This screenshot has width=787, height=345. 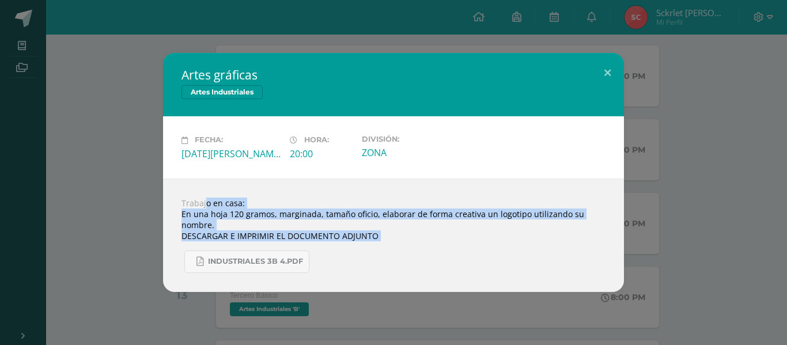 I want to click on span: Hora:, so click(x=316, y=140).